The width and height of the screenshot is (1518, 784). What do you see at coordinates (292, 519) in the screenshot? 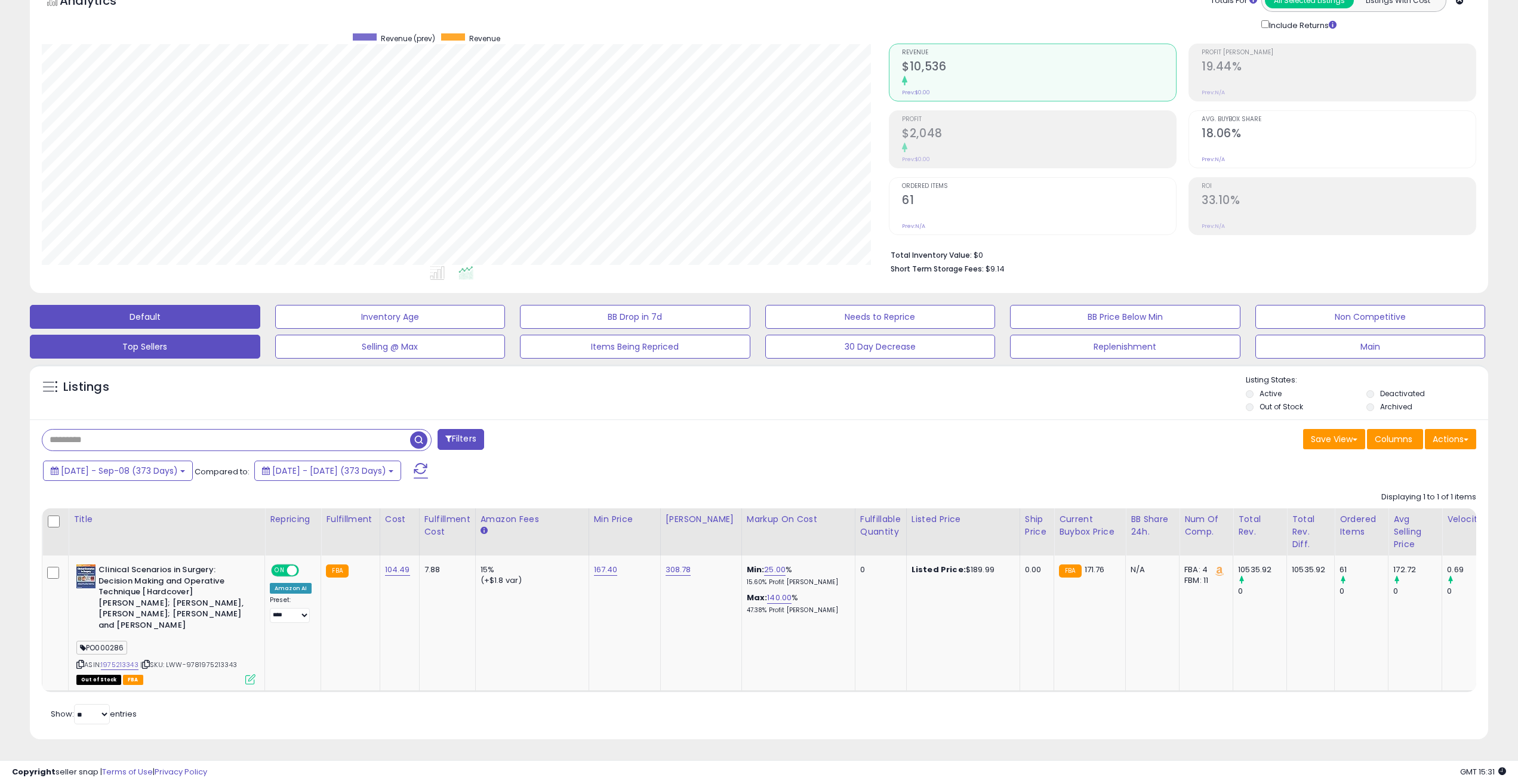
I see `div: Repricing` at bounding box center [292, 519].